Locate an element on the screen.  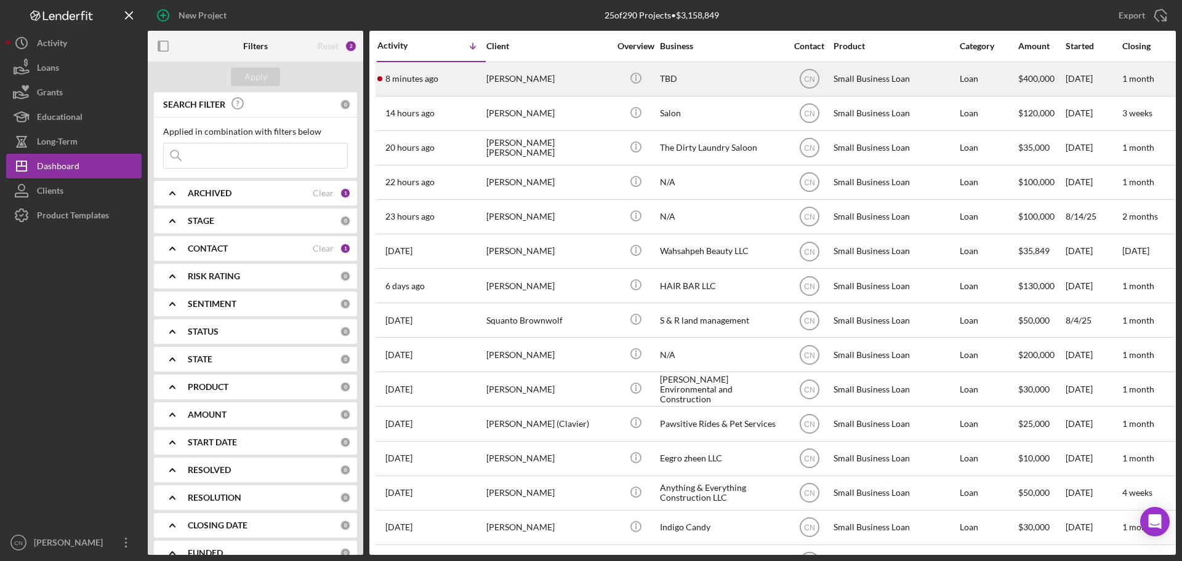
div: 8/14/25 is located at coordinates (1093, 217).